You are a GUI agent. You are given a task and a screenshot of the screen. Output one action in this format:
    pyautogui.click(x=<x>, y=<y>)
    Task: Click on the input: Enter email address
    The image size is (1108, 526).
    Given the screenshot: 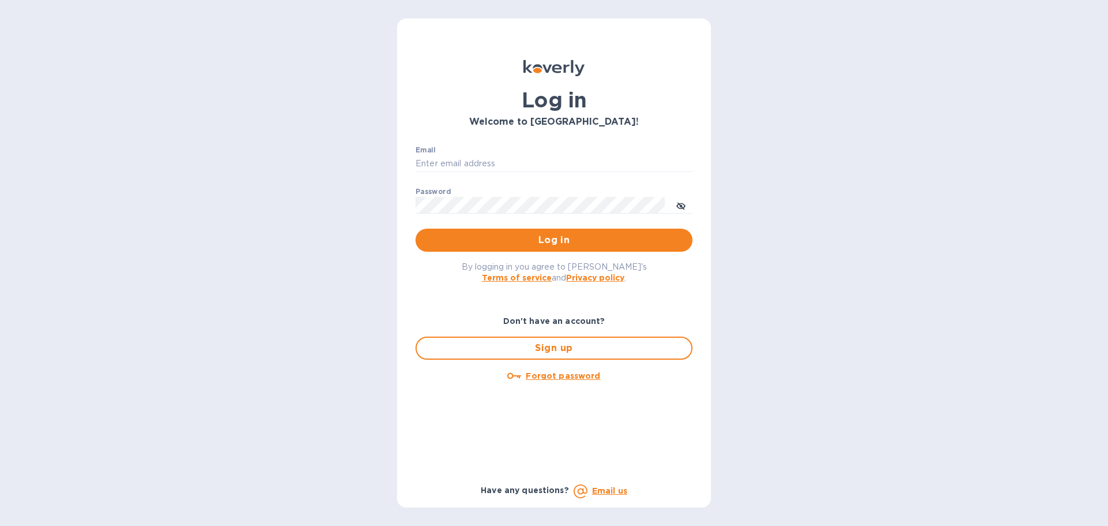 What is the action you would take?
    pyautogui.click(x=554, y=164)
    